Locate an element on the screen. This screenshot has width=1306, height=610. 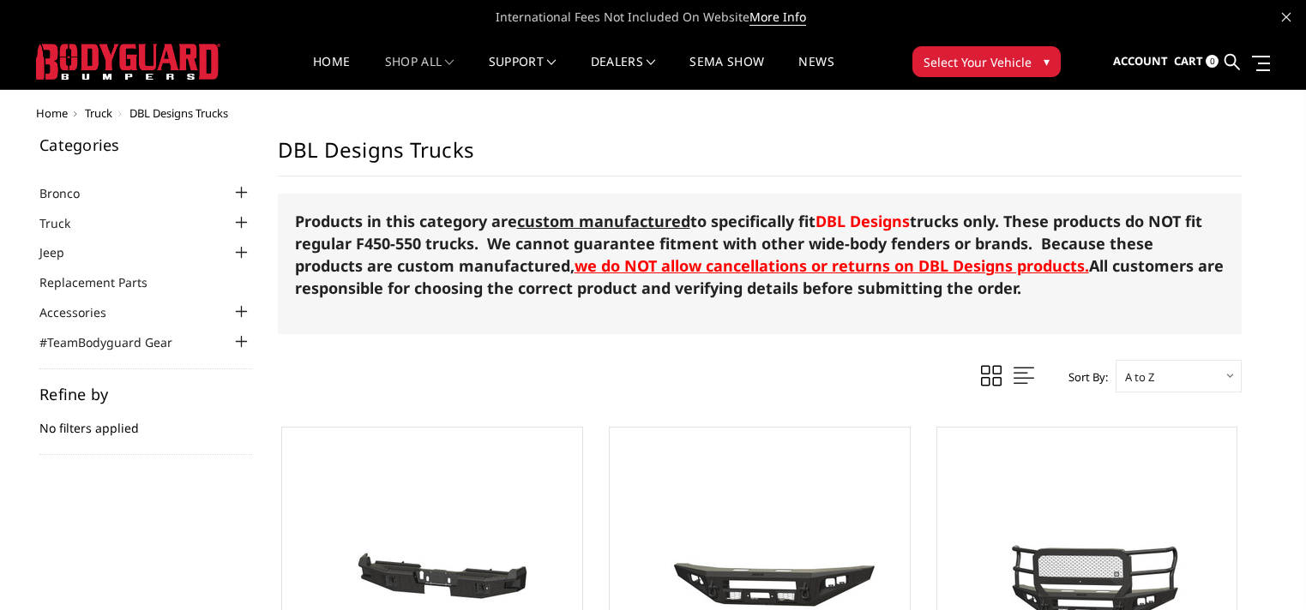
h5: Refine by is located at coordinates (146, 394).